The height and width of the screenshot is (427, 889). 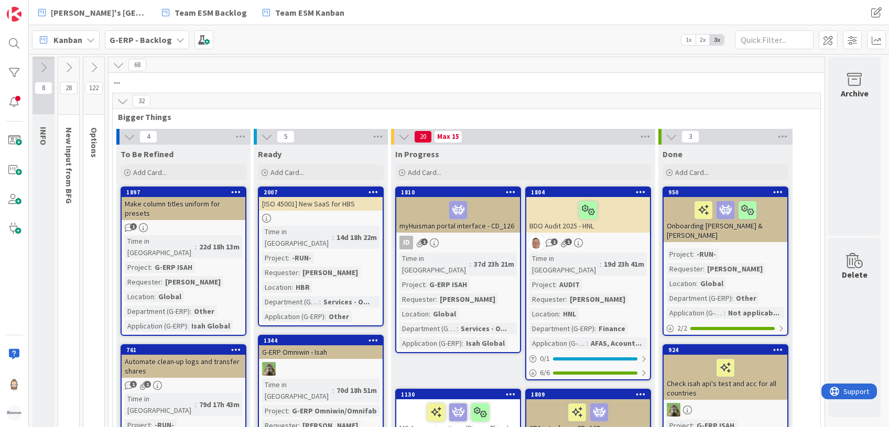 What do you see at coordinates (69, 88) in the screenshot?
I see `span: 28` at bounding box center [69, 88].